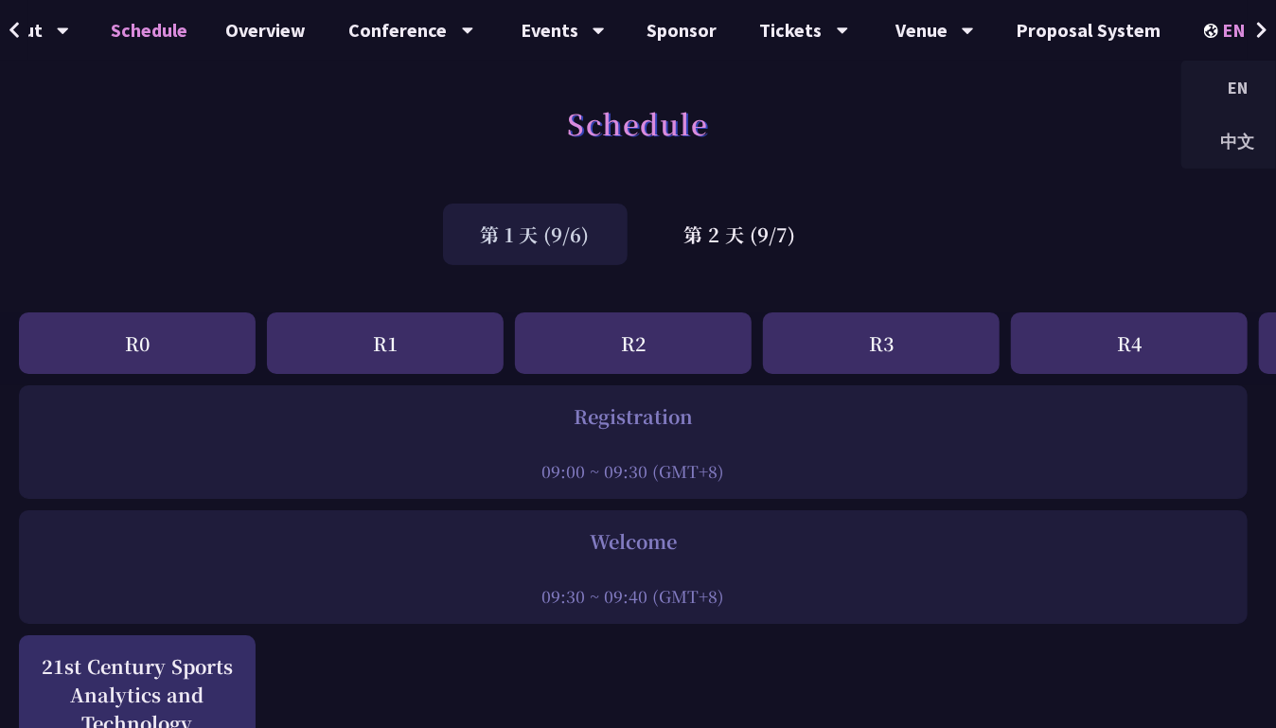 This screenshot has height=728, width=1276. Describe the element at coordinates (633, 541) in the screenshot. I see `div: Welcome` at that location.